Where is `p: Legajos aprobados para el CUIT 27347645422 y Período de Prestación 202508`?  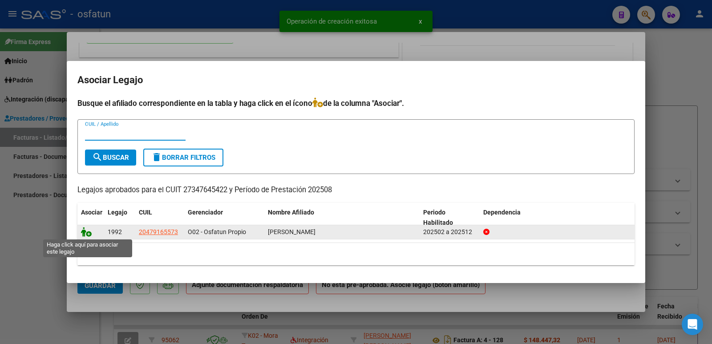
p: Legajos aprobados para el CUIT 27347645422 y Período de Prestación 202508 is located at coordinates (356, 190).